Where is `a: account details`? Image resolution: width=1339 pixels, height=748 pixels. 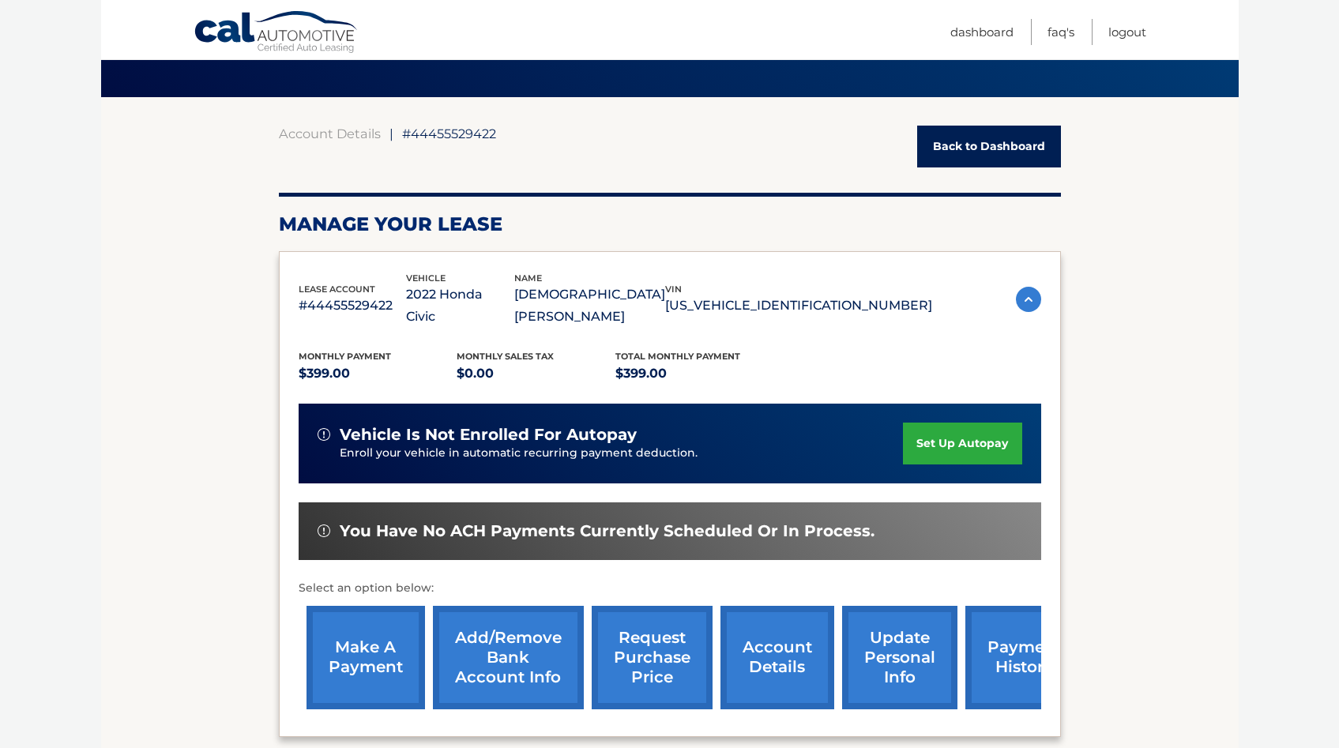
a: account details is located at coordinates (777, 657).